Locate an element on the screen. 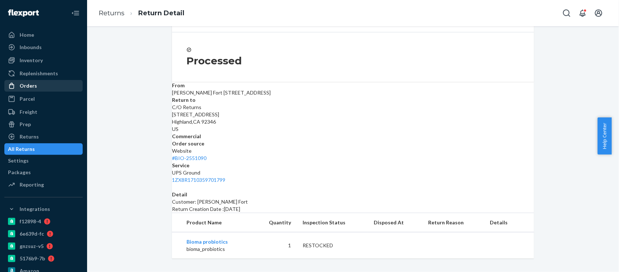 The image size is (619, 272). span: UPS Ground is located at coordinates (186, 172).